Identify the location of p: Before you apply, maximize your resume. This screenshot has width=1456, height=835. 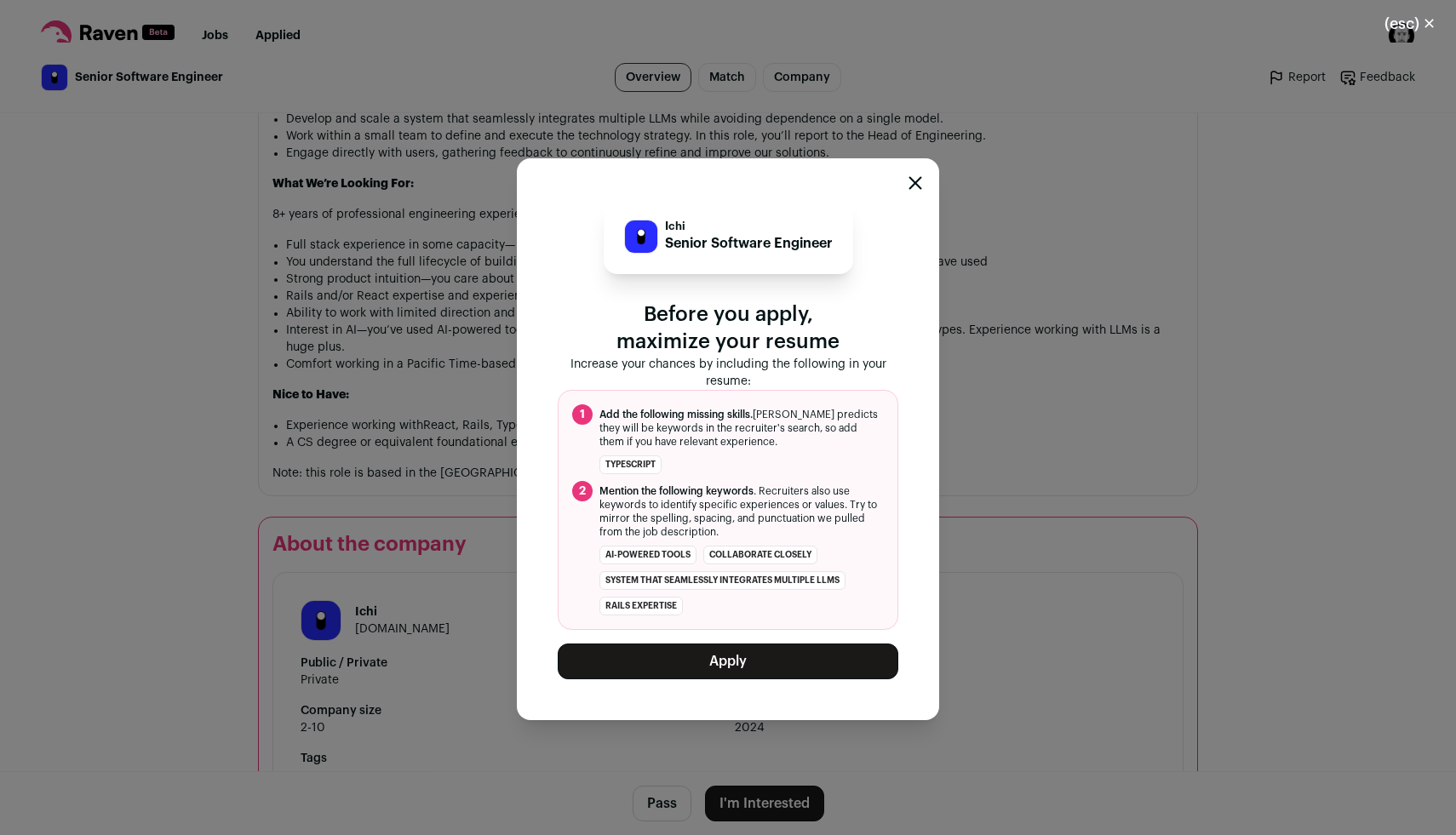
(728, 329).